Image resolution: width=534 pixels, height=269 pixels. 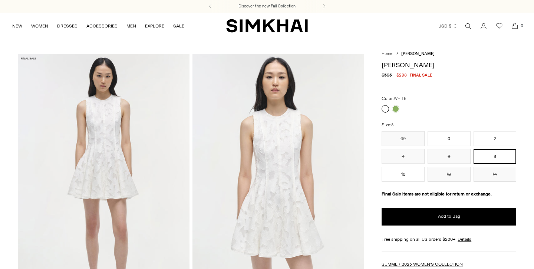 I want to click on a: Open cart modal, so click(x=515, y=26).